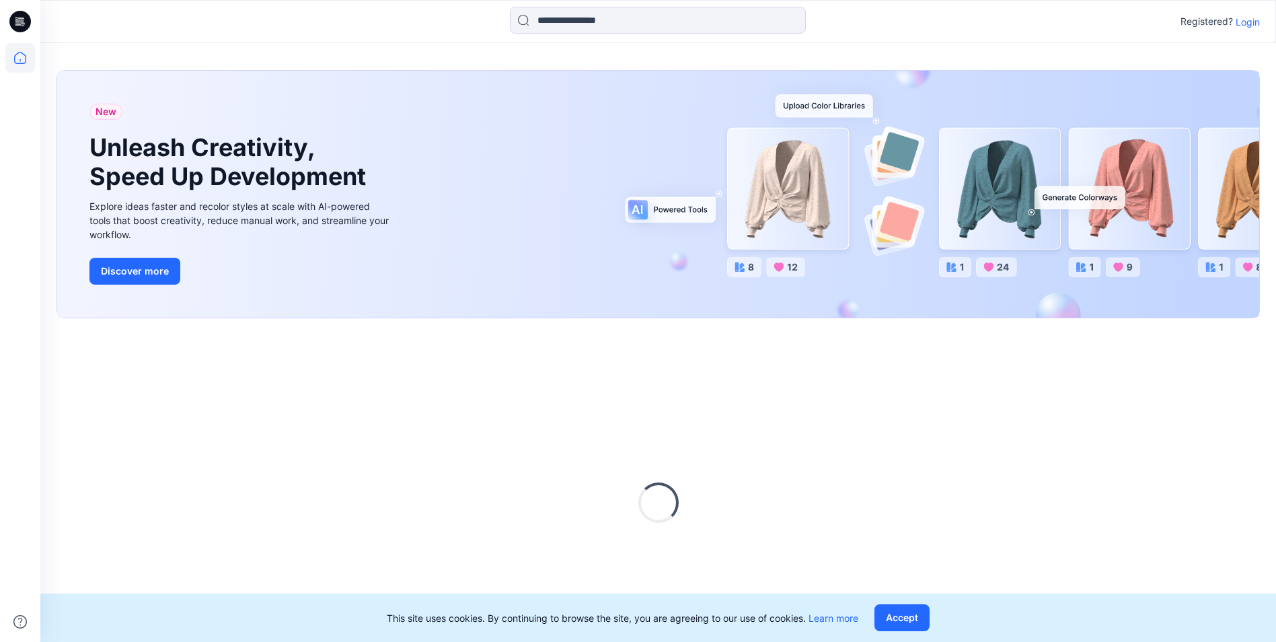 The width and height of the screenshot is (1276, 642). What do you see at coordinates (241, 220) in the screenshot?
I see `div: Explore ideas faster and recolor styles at scale with AI-powered tools that boost creativity, red...` at bounding box center [241, 220].